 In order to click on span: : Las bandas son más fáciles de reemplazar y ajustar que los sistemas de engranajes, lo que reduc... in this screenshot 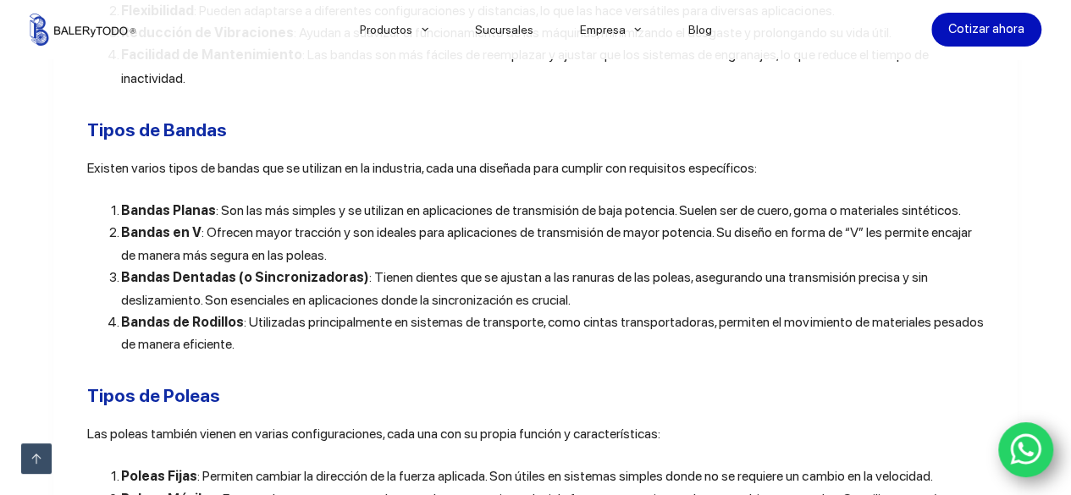, I will do `click(524, 65)`.